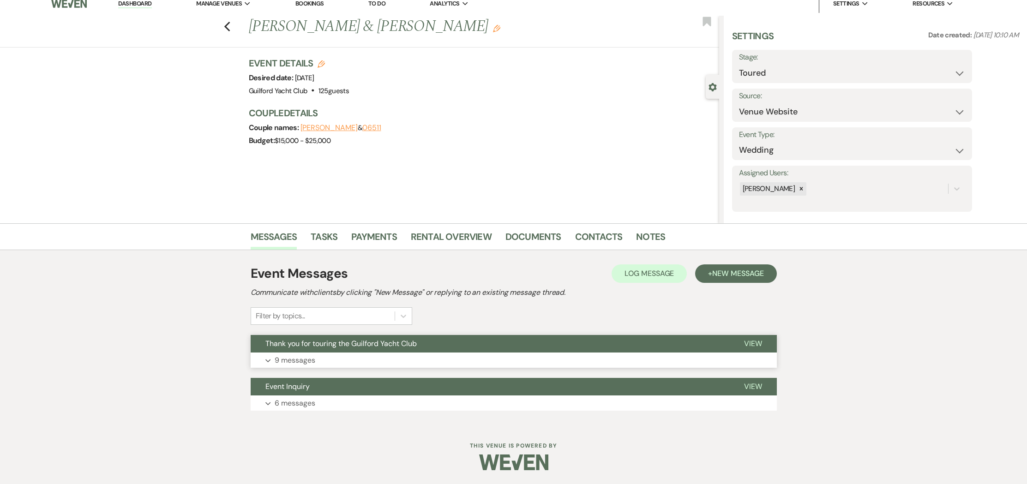  What do you see at coordinates (514, 293) in the screenshot?
I see `h2: Communicate with clients by clicking "New Message" or replying to an existing message thread.` at bounding box center [514, 293].